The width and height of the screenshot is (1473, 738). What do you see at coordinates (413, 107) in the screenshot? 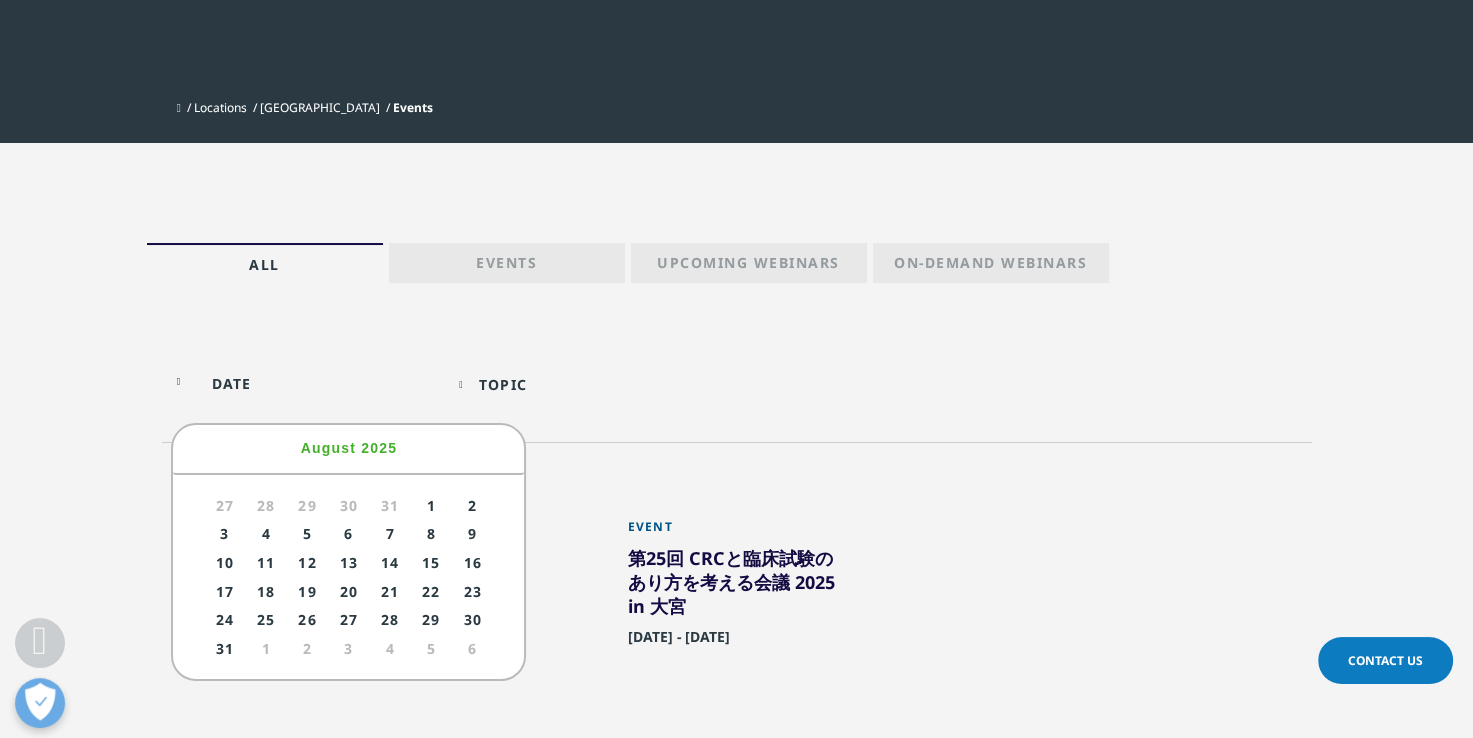
I see `span: Events` at bounding box center [413, 107].